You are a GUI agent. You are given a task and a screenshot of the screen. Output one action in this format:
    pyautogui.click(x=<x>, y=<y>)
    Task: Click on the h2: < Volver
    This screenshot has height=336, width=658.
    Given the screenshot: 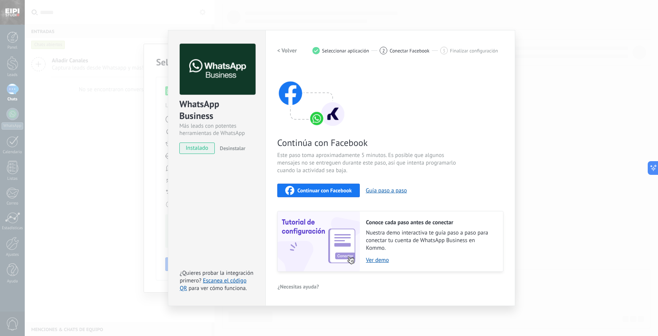 What is the action you would take?
    pyautogui.click(x=287, y=51)
    